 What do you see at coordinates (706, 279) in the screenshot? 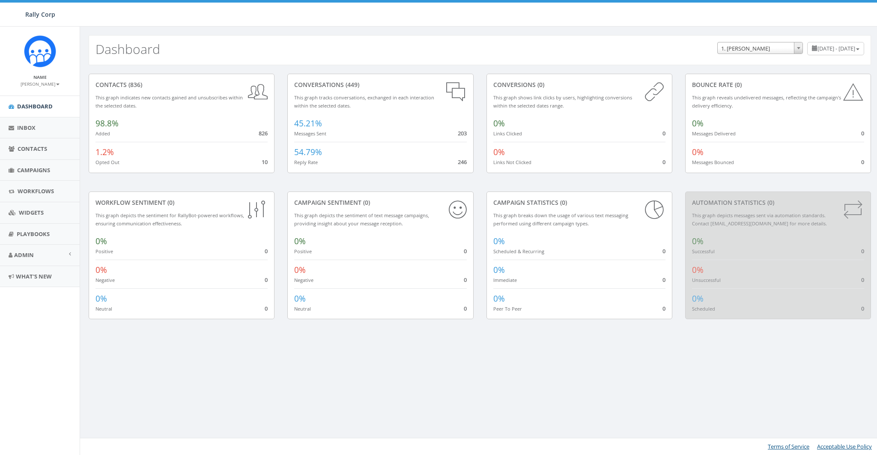
I see `small: Unsuccessful` at bounding box center [706, 279].